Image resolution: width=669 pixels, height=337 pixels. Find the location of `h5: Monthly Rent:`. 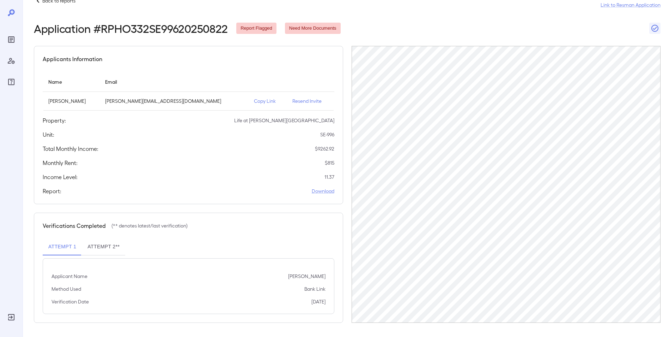

h5: Monthly Rent: is located at coordinates (60, 163).